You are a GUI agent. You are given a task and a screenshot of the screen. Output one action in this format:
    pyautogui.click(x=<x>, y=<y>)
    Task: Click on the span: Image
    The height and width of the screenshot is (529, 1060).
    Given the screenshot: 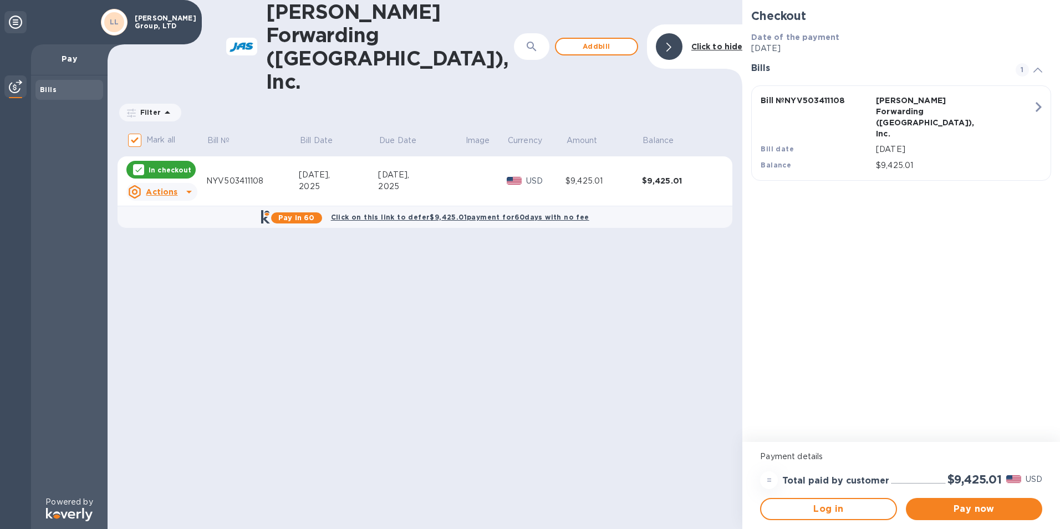 What is the action you would take?
    pyautogui.click(x=478, y=140)
    